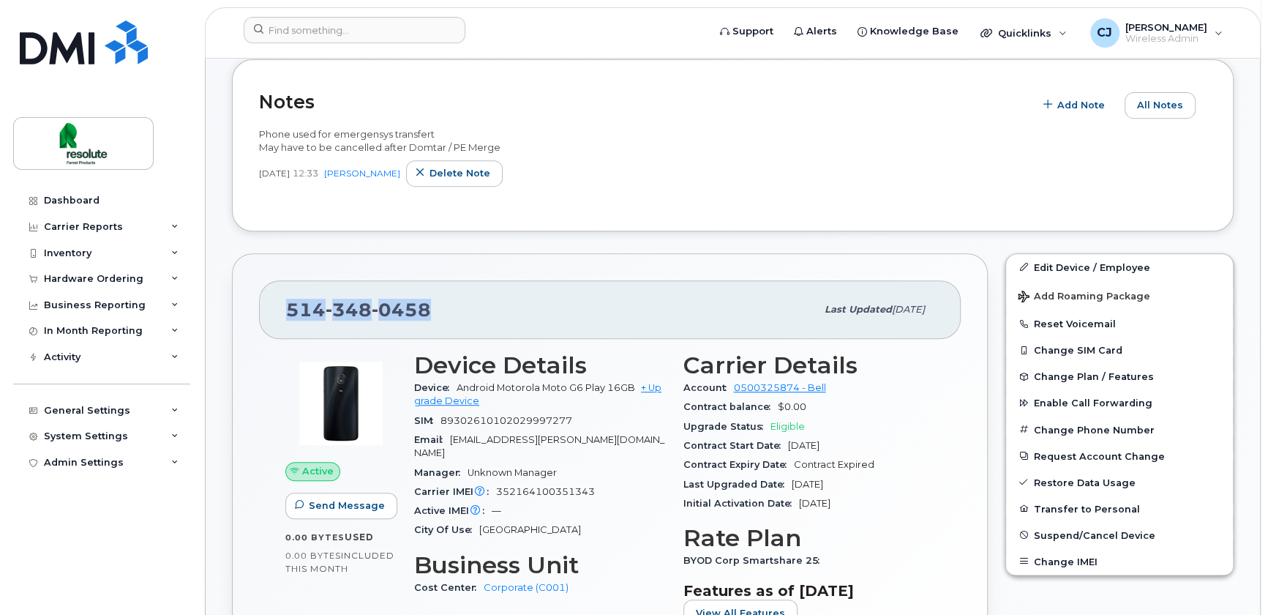 This screenshot has height=615, width=1268. What do you see at coordinates (780, 387) in the screenshot?
I see `a: 0500325874 - Bell` at bounding box center [780, 387].